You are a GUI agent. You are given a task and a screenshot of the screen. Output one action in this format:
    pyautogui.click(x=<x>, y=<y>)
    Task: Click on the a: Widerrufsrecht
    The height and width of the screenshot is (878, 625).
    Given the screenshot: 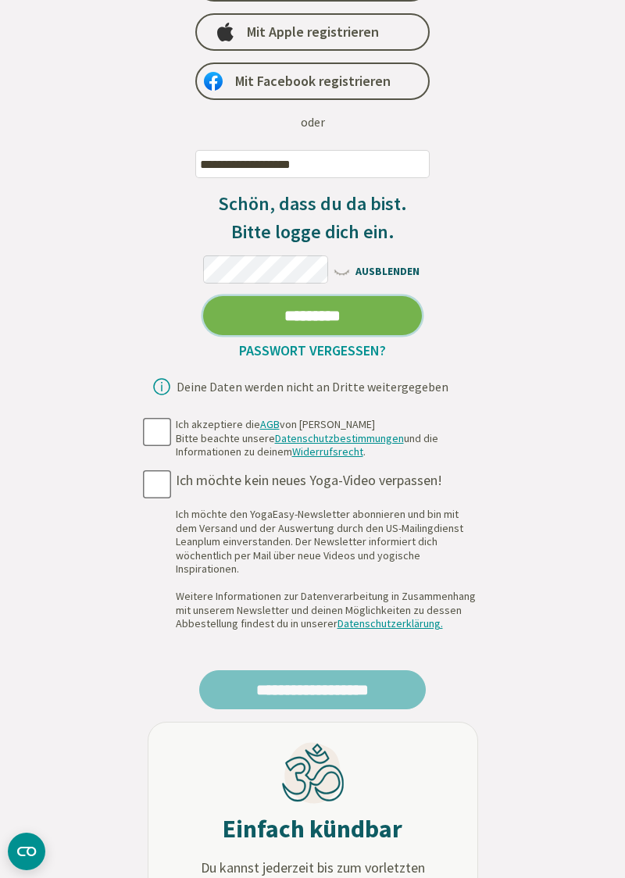 What is the action you would take?
    pyautogui.click(x=327, y=452)
    